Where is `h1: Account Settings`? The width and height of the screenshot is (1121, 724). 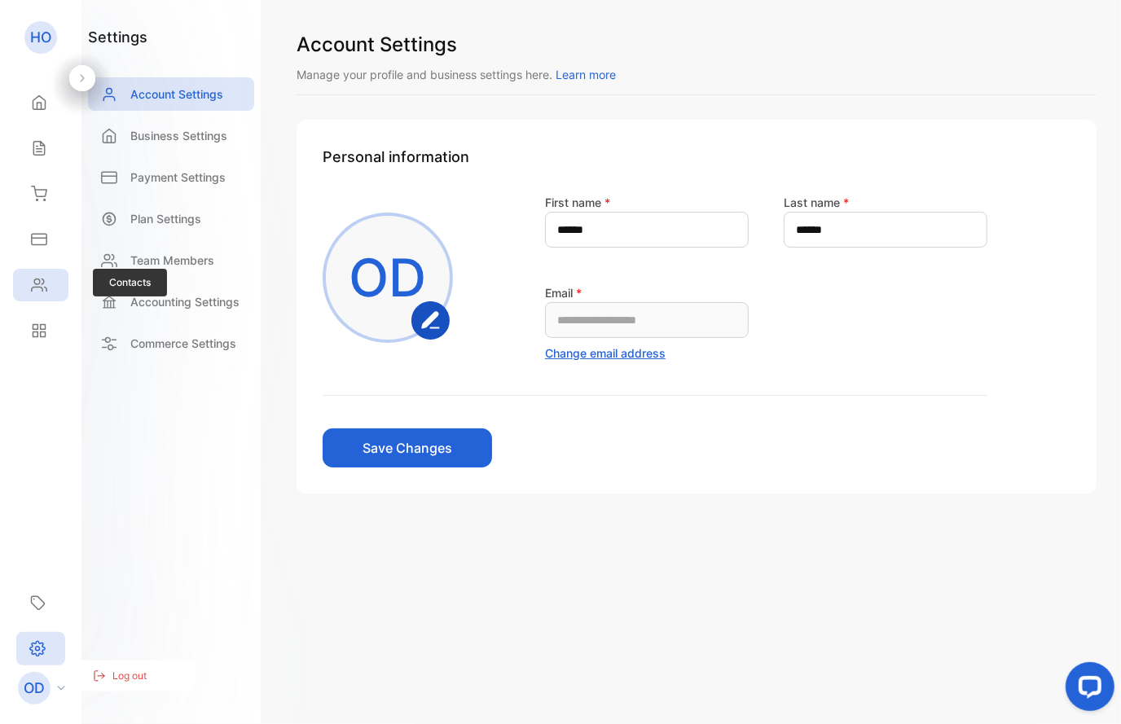 h1: Account Settings is located at coordinates (696, 45).